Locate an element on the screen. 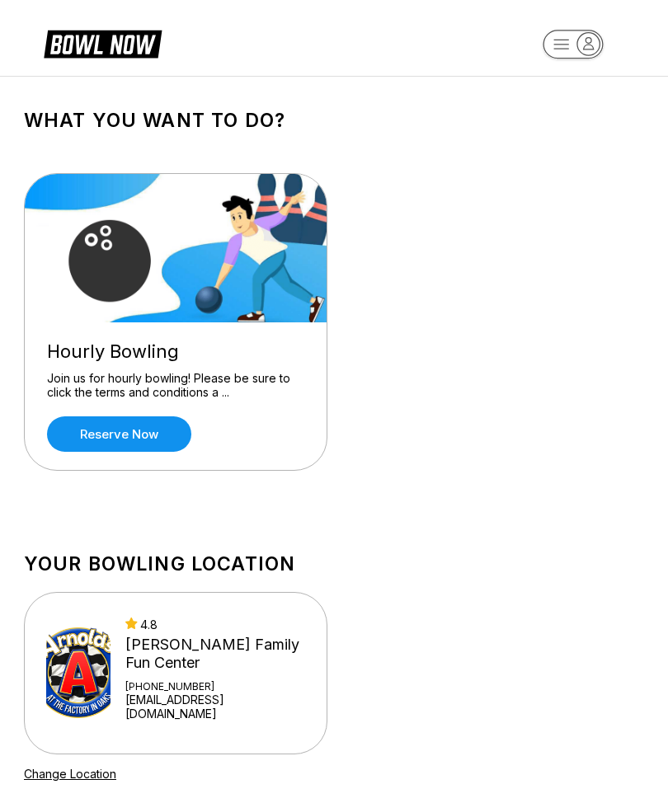  img: Hourly Bowling is located at coordinates (176, 248).